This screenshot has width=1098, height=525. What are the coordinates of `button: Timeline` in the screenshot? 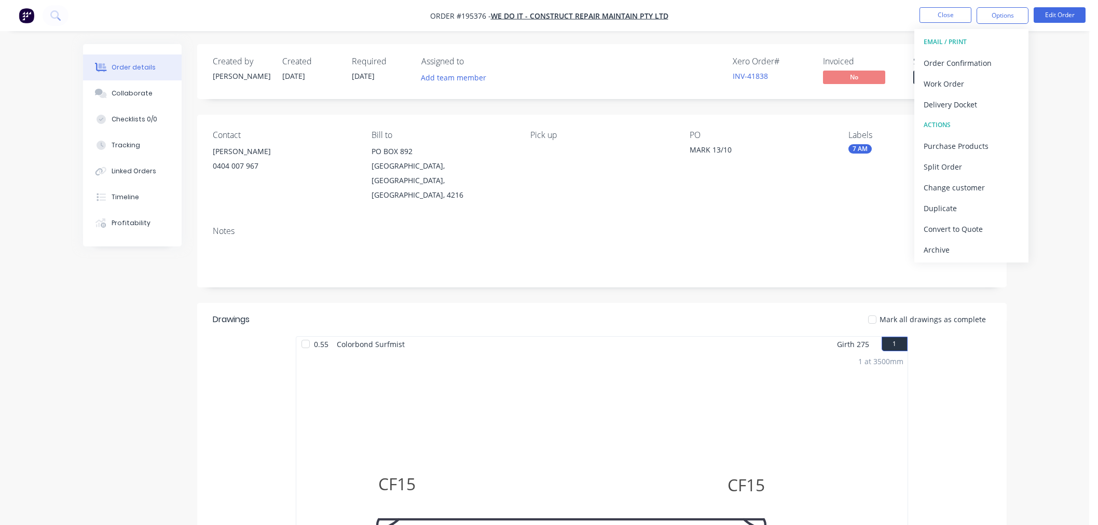 It's located at (132, 197).